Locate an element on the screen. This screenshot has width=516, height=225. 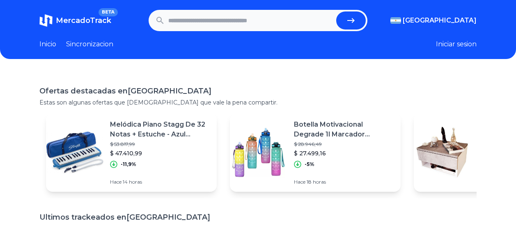
a: MercadoTrackBETA is located at coordinates (75, 21).